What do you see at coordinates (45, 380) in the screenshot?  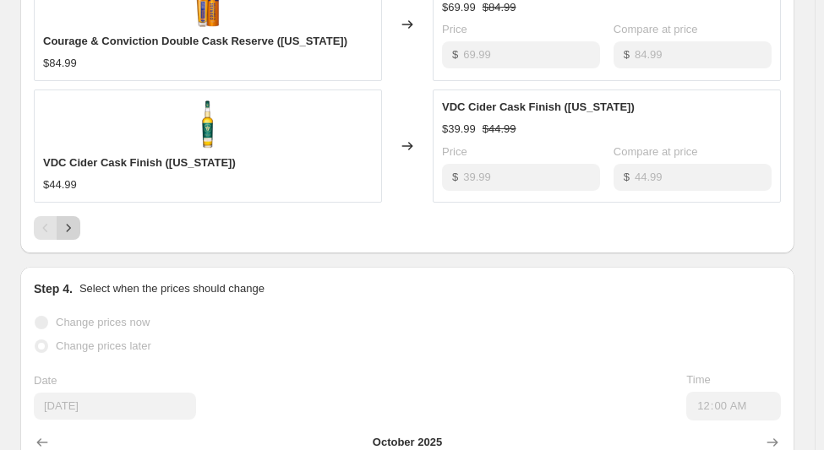 I see `span: Date` at bounding box center [45, 380].